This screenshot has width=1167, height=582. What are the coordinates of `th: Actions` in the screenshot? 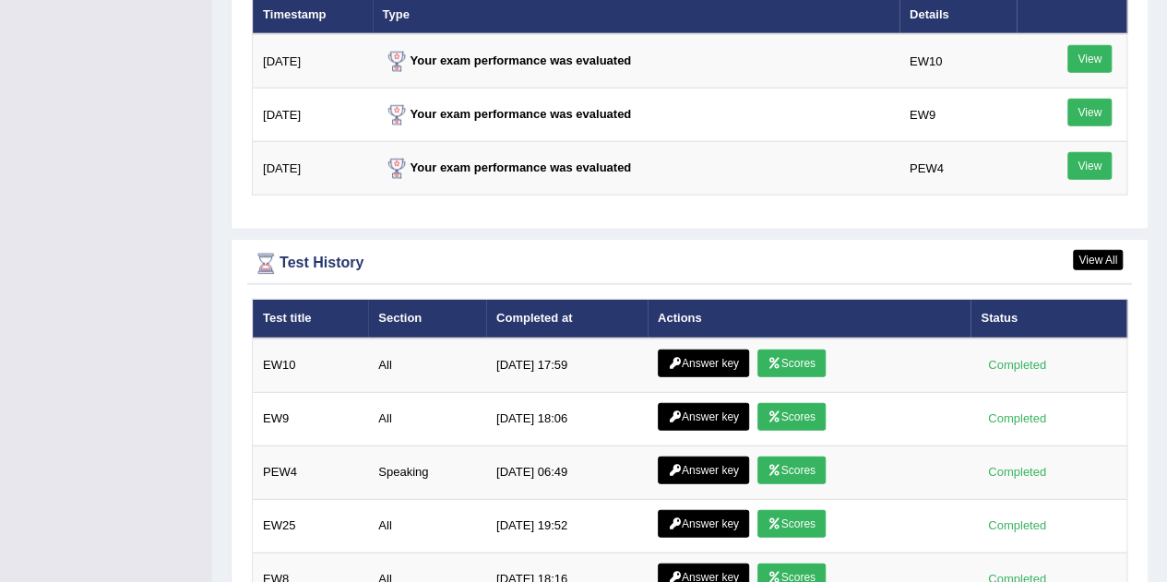 It's located at (809, 319).